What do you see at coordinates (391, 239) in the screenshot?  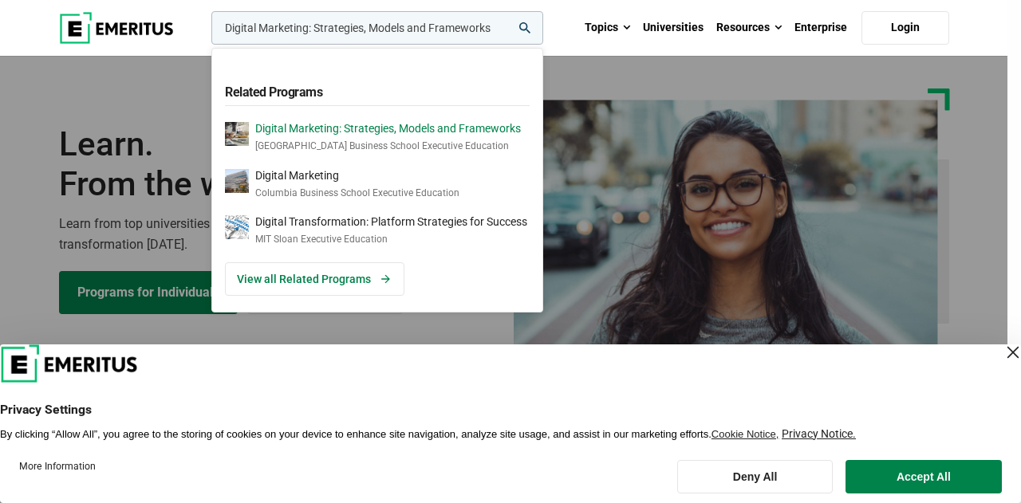 I see `p: MIT Sloan Executive Education` at bounding box center [391, 239].